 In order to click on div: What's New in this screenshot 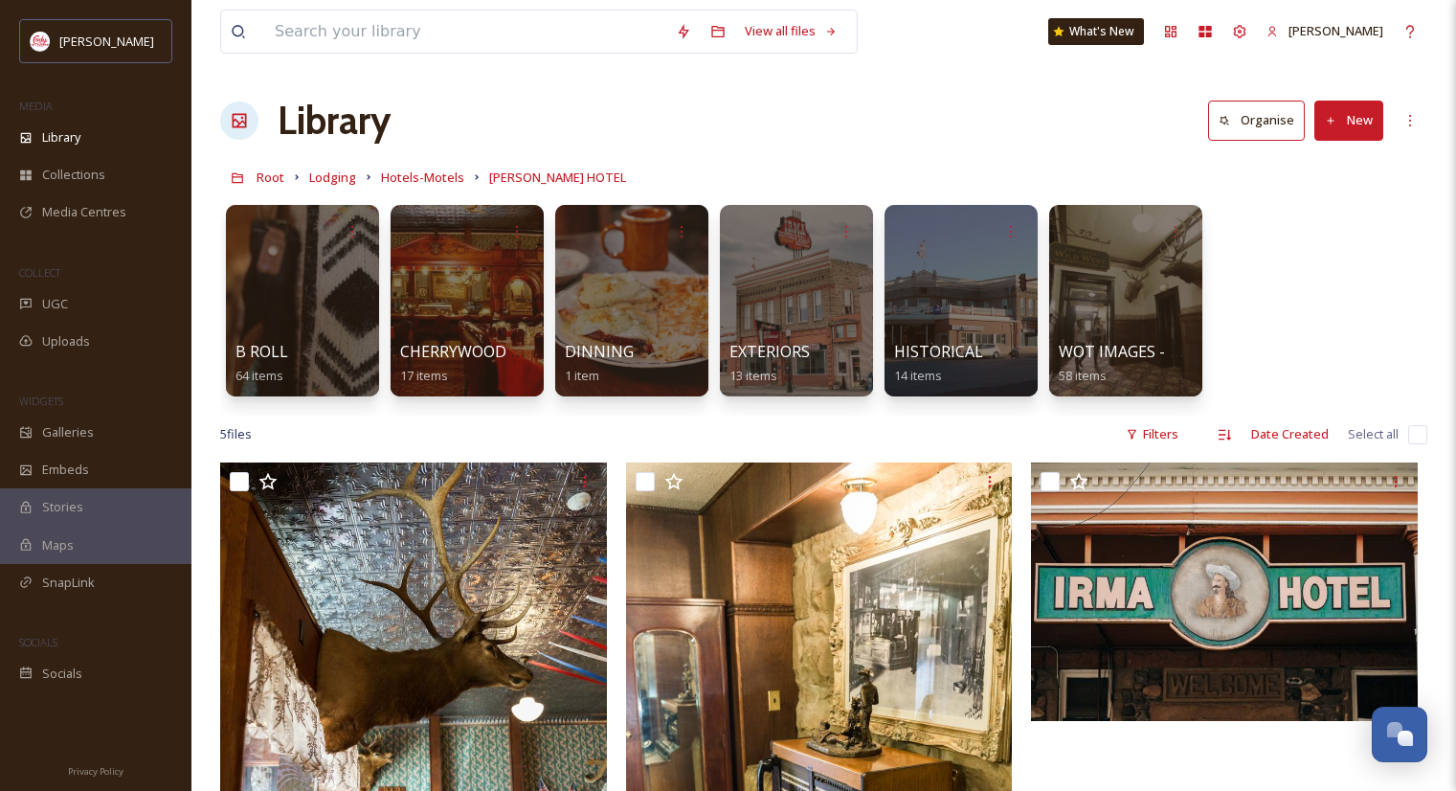, I will do `click(1096, 32)`.